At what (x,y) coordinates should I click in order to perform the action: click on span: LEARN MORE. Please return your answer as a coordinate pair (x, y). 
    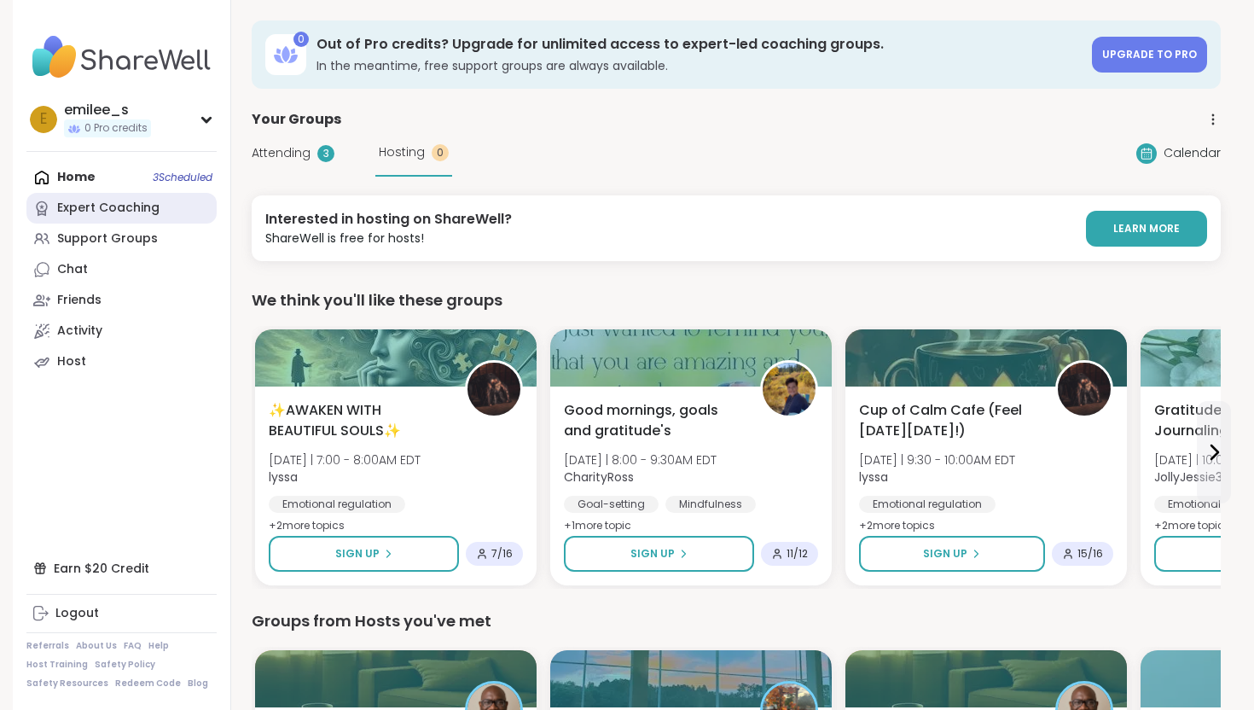
    Looking at the image, I should click on (1147, 229).